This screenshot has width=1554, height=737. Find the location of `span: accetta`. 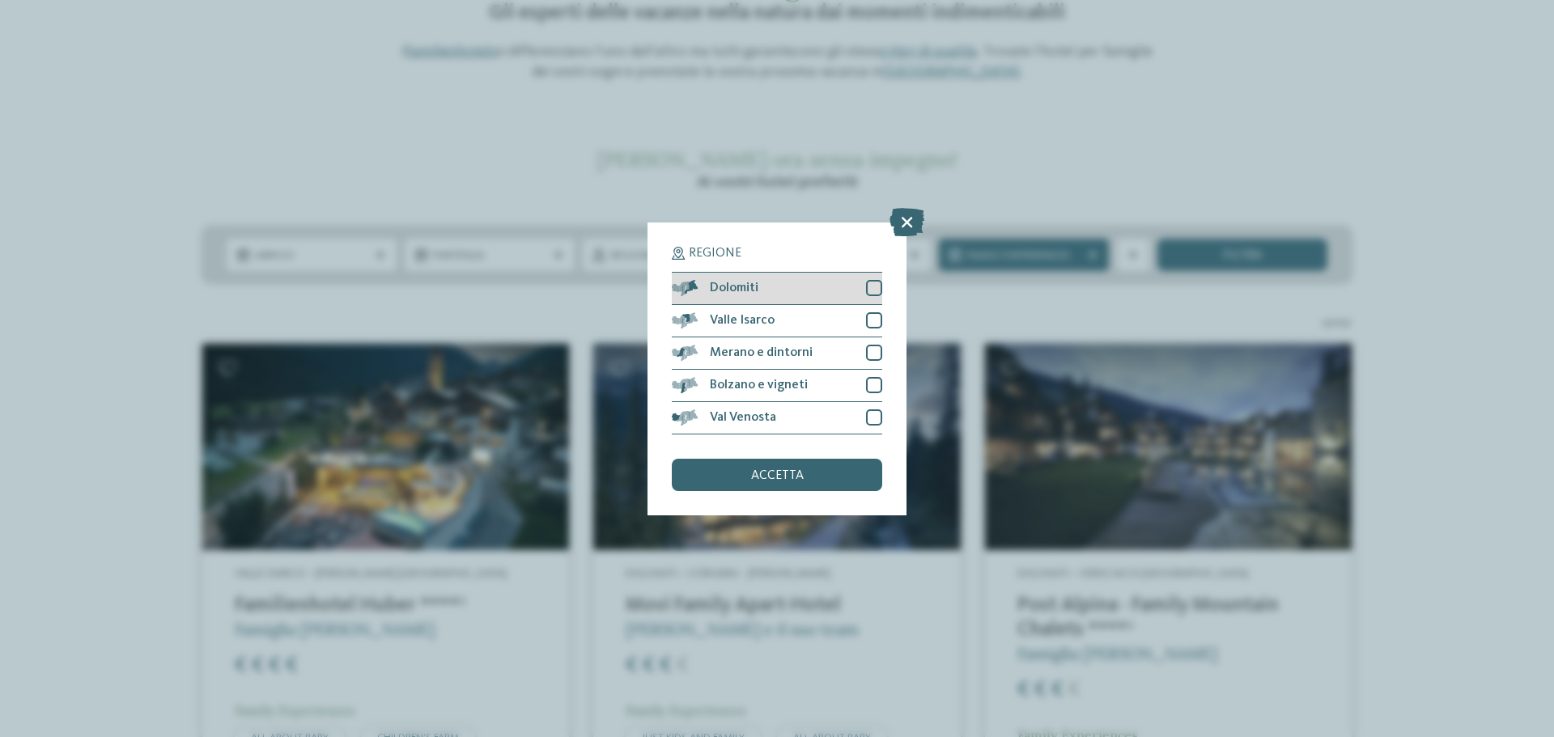

span: accetta is located at coordinates (777, 476).